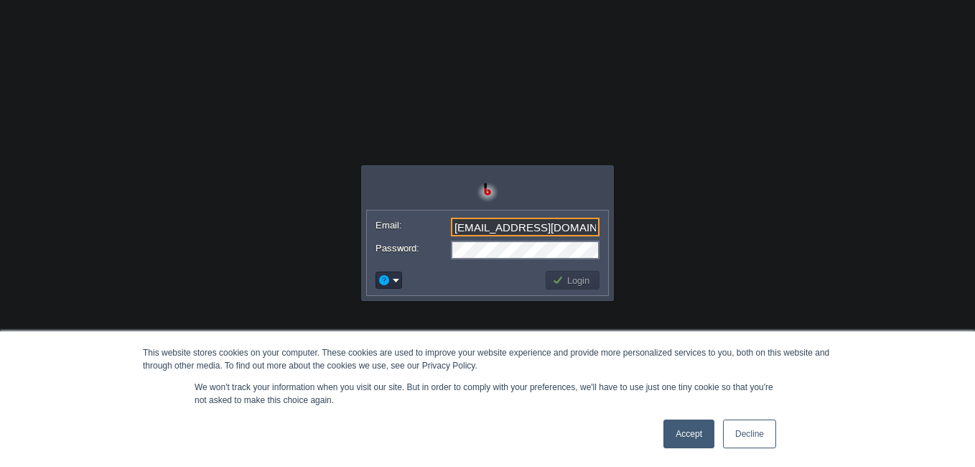 The image size is (975, 467). Describe the element at coordinates (412, 248) in the screenshot. I see `label: Password:` at that location.